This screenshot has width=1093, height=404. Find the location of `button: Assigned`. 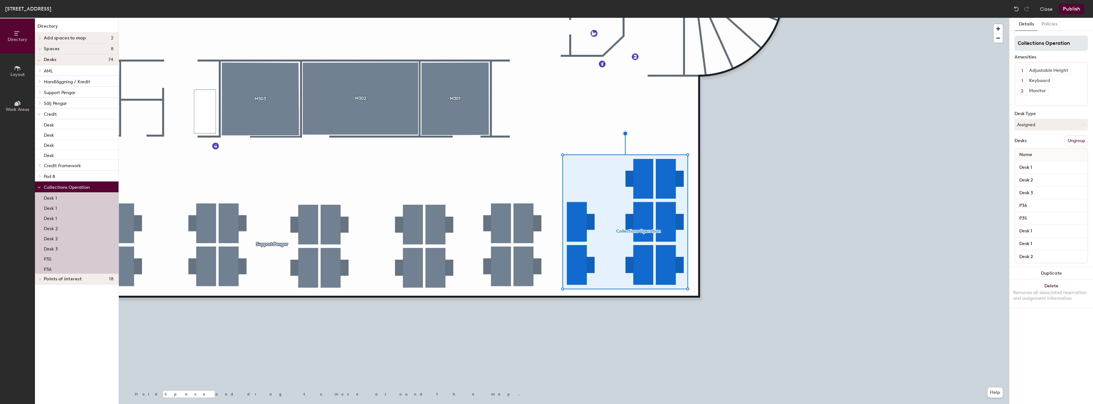

button: Assigned is located at coordinates (1051, 125).